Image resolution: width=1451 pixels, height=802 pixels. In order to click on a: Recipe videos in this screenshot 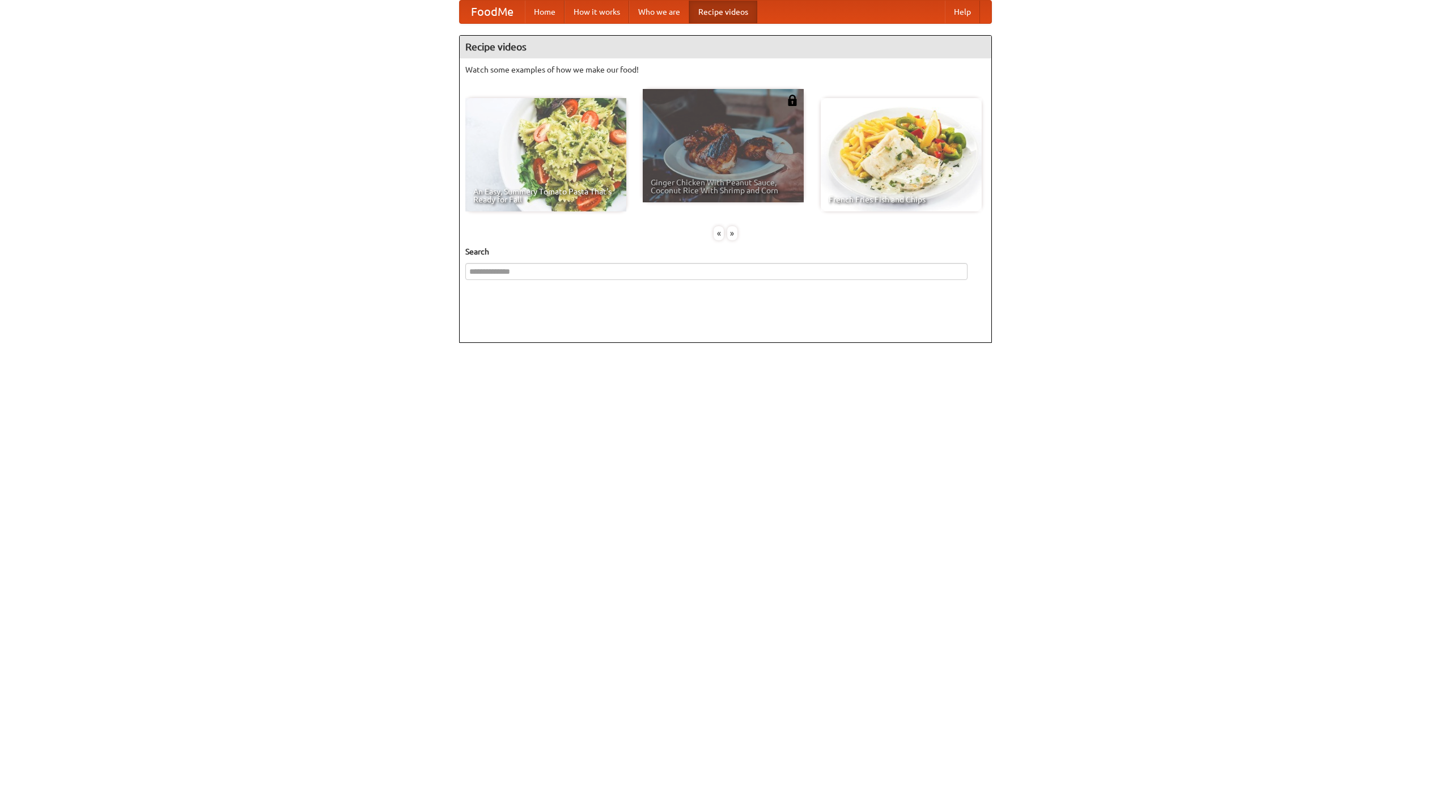, I will do `click(723, 12)`.